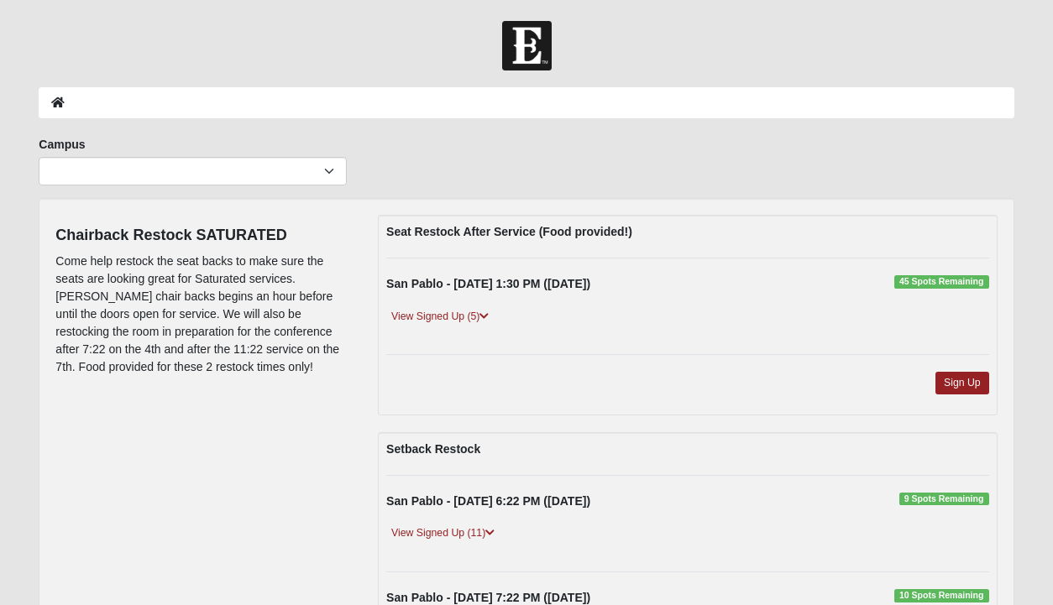 The height and width of the screenshot is (605, 1053). Describe the element at coordinates (61, 144) in the screenshot. I see `label: Campus` at that location.